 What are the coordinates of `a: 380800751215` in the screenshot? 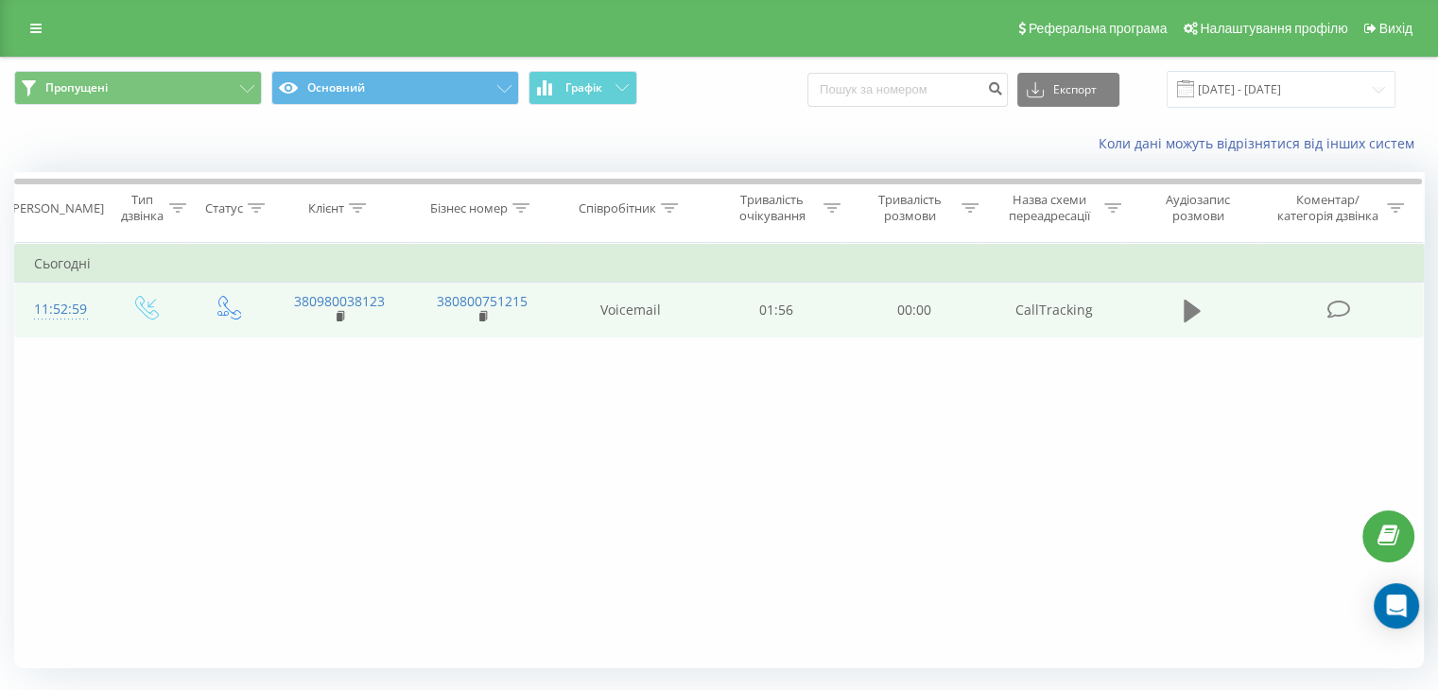 It's located at (482, 301).